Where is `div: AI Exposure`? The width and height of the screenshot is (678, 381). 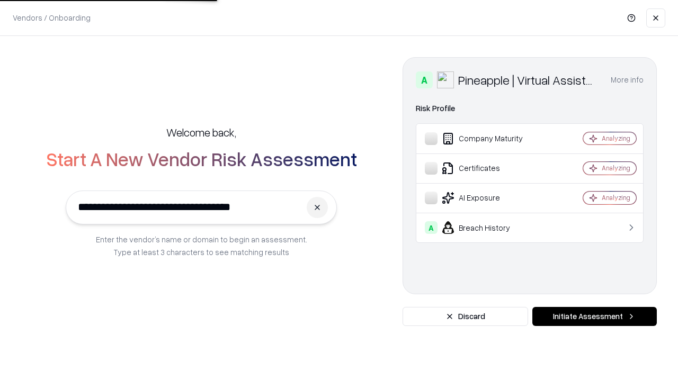 div: AI Exposure is located at coordinates (488, 198).